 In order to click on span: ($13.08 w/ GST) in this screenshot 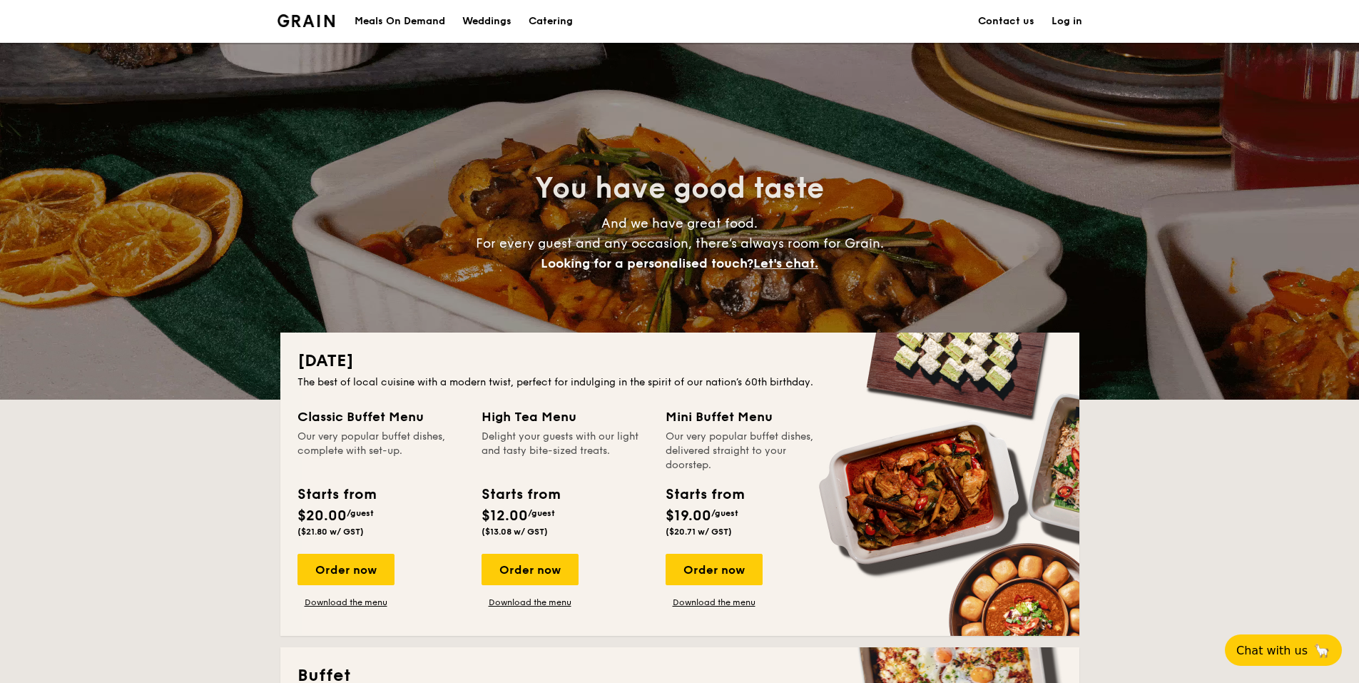, I will do `click(514, 532)`.